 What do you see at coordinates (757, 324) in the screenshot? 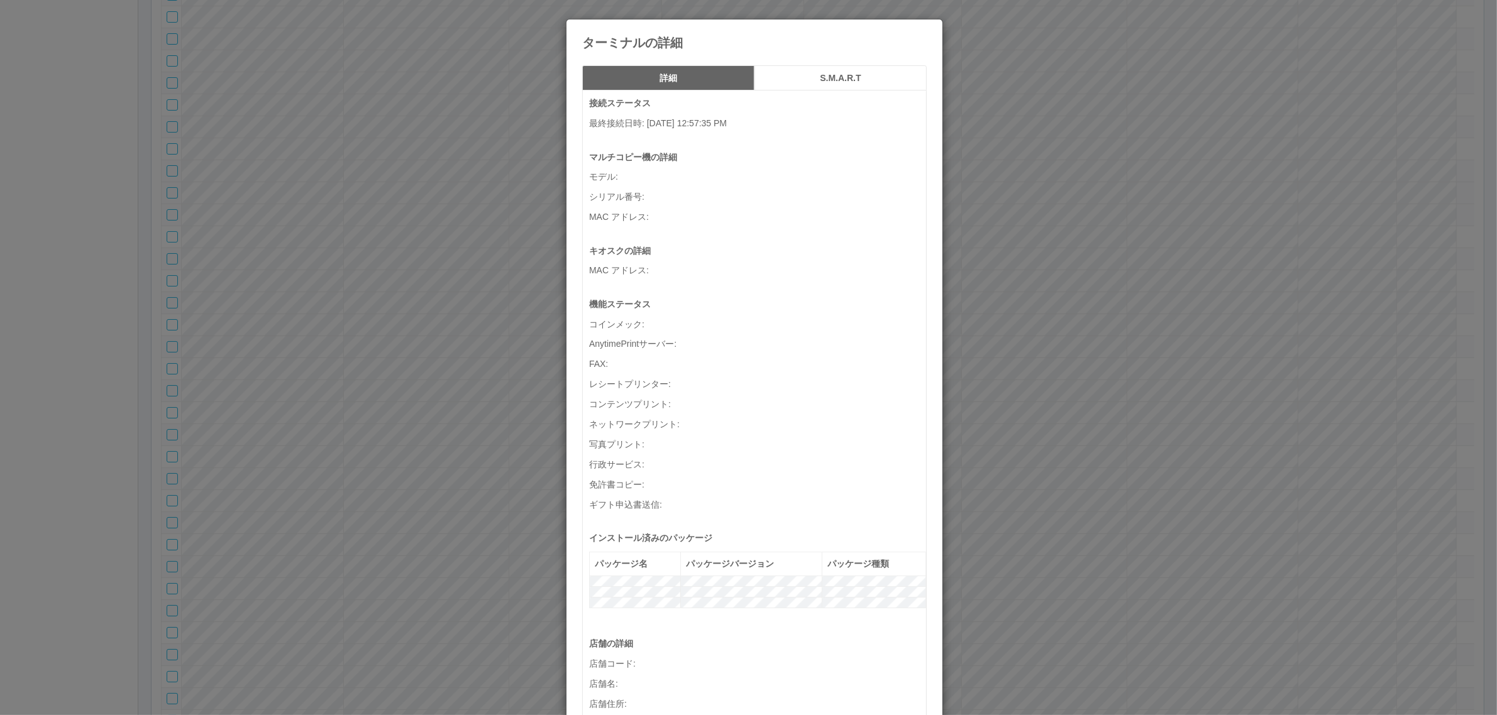
I see `p: コインメック :` at bounding box center [757, 324].